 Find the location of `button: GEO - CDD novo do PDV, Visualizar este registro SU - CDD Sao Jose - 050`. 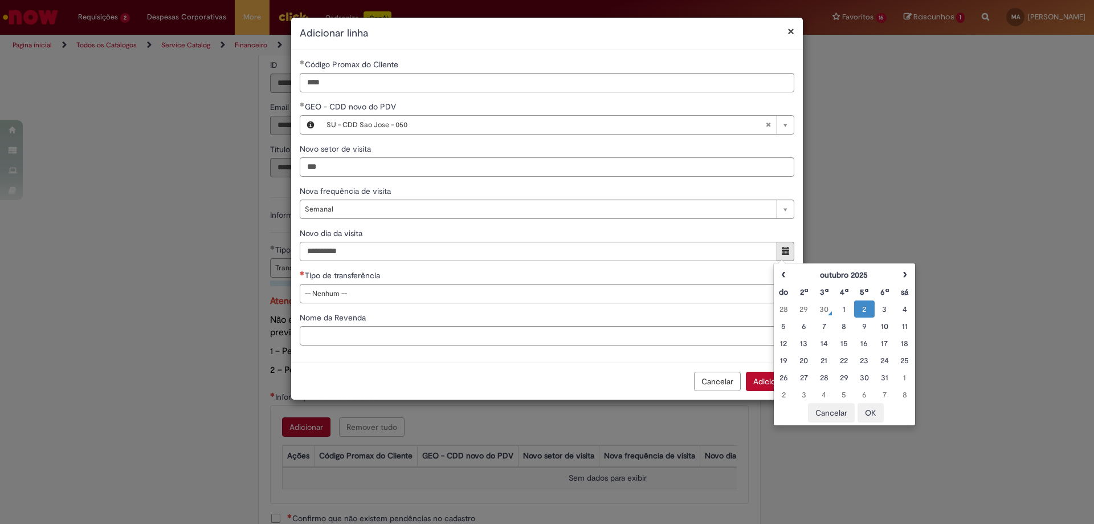

button: GEO - CDD novo do PDV, Visualizar este registro SU - CDD Sao Jose - 050 is located at coordinates (311, 125).